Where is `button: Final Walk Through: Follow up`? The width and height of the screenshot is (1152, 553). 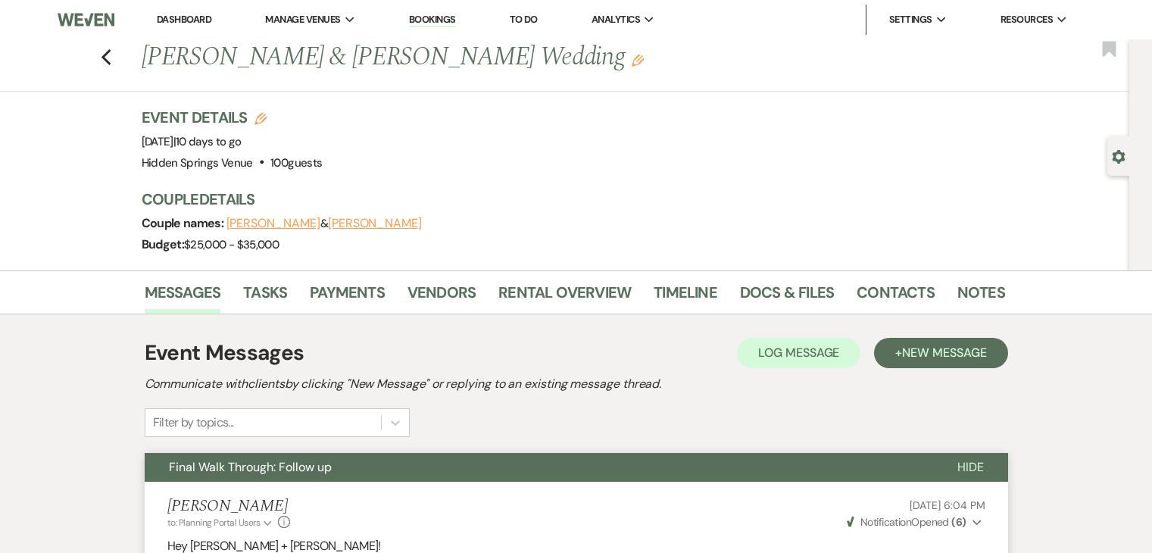
button: Final Walk Through: Follow up is located at coordinates (538, 467).